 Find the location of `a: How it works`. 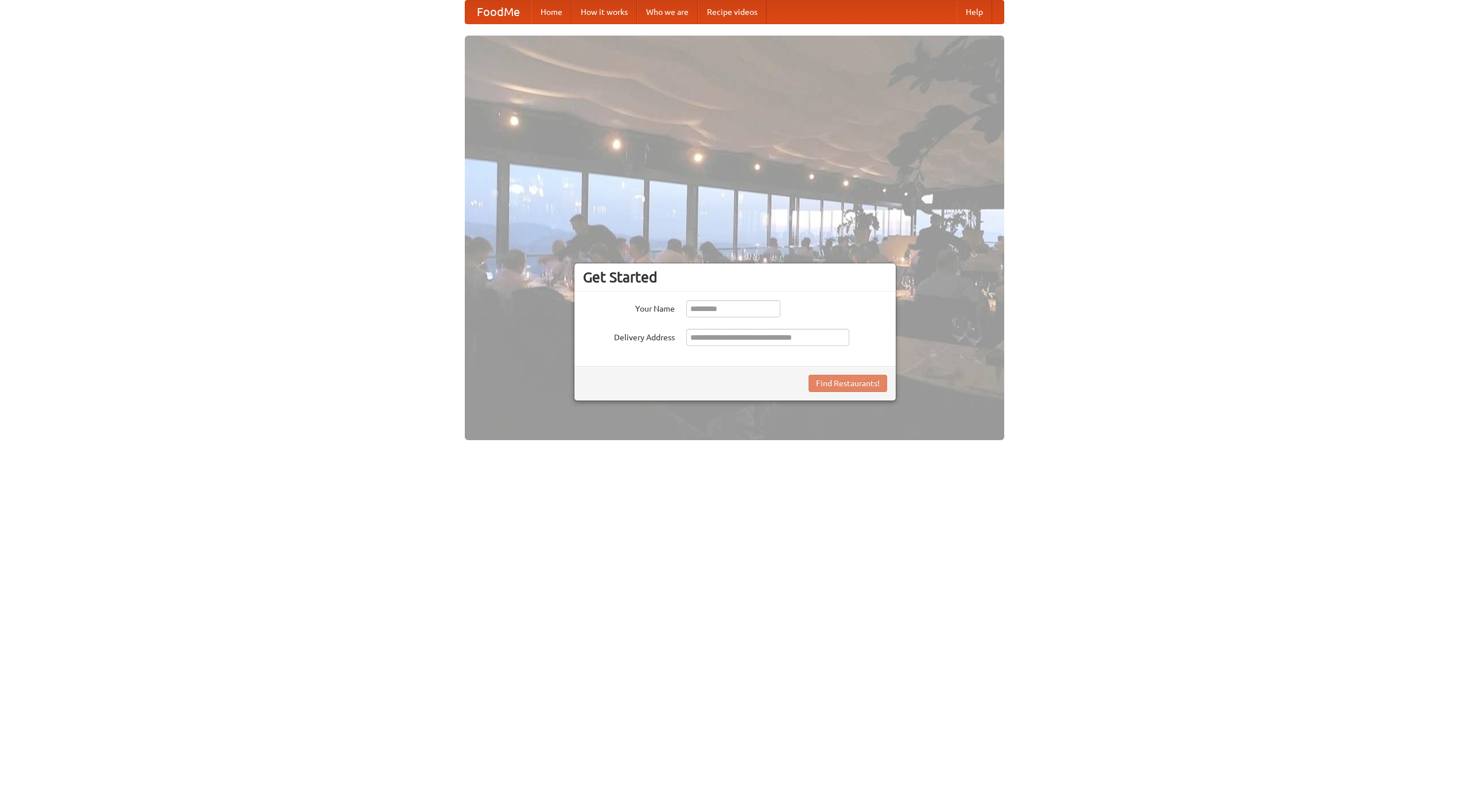

a: How it works is located at coordinates (604, 12).